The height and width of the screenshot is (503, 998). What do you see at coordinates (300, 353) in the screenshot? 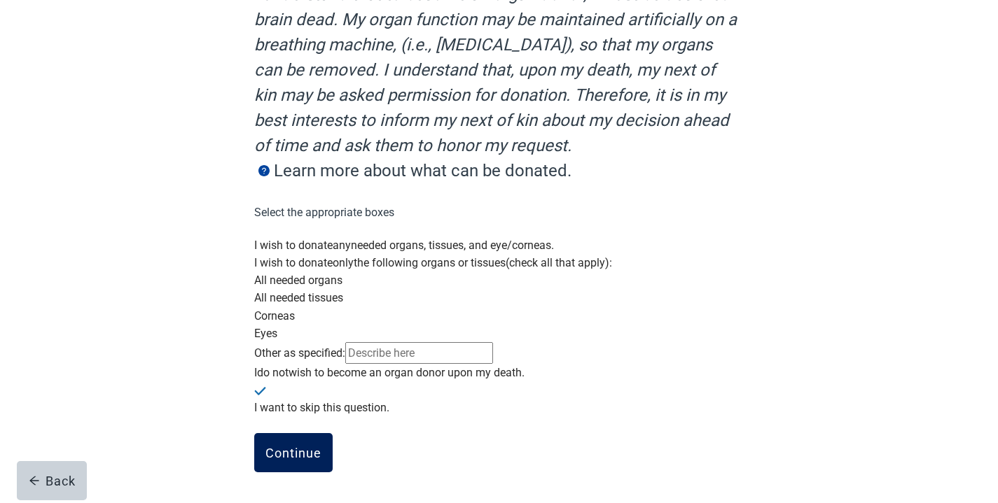
I see `label: Other as specified:` at bounding box center [300, 353].